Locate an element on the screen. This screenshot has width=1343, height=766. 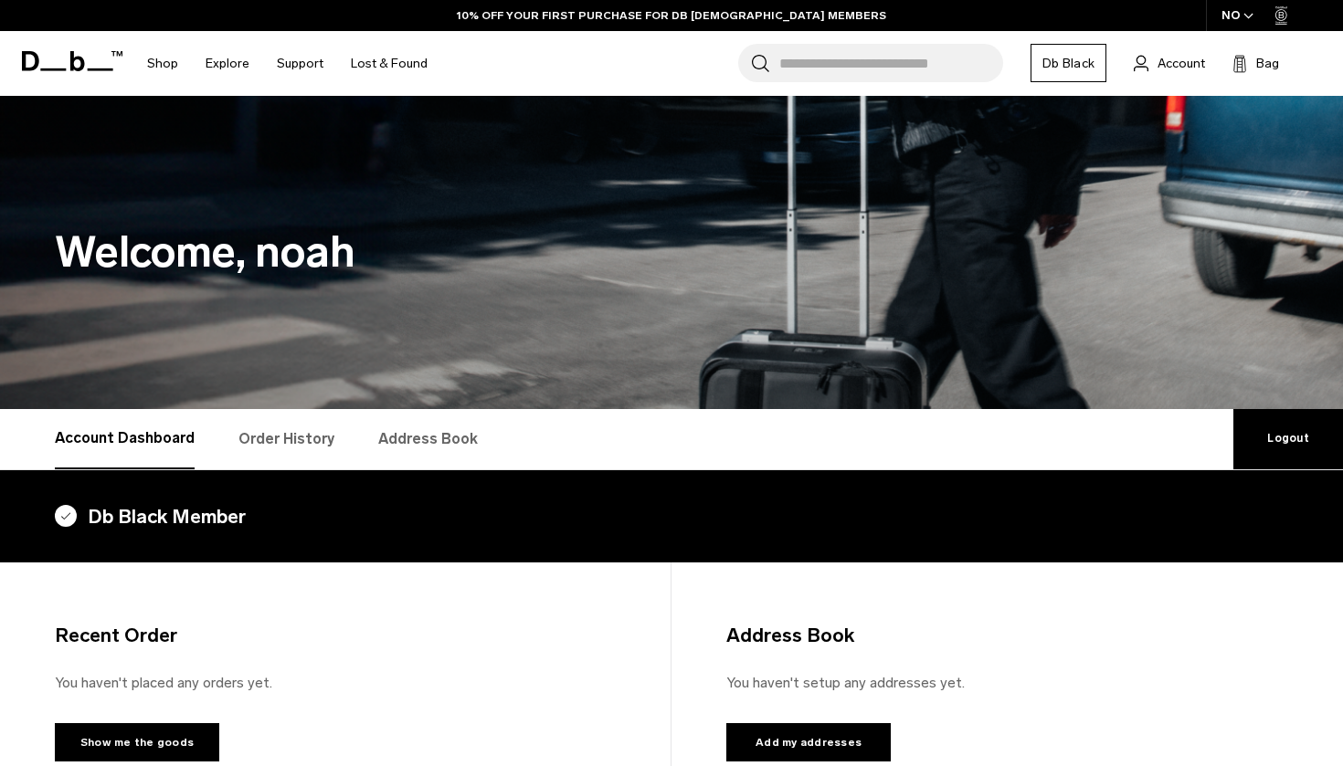
a: Show me the goods is located at coordinates (137, 743).